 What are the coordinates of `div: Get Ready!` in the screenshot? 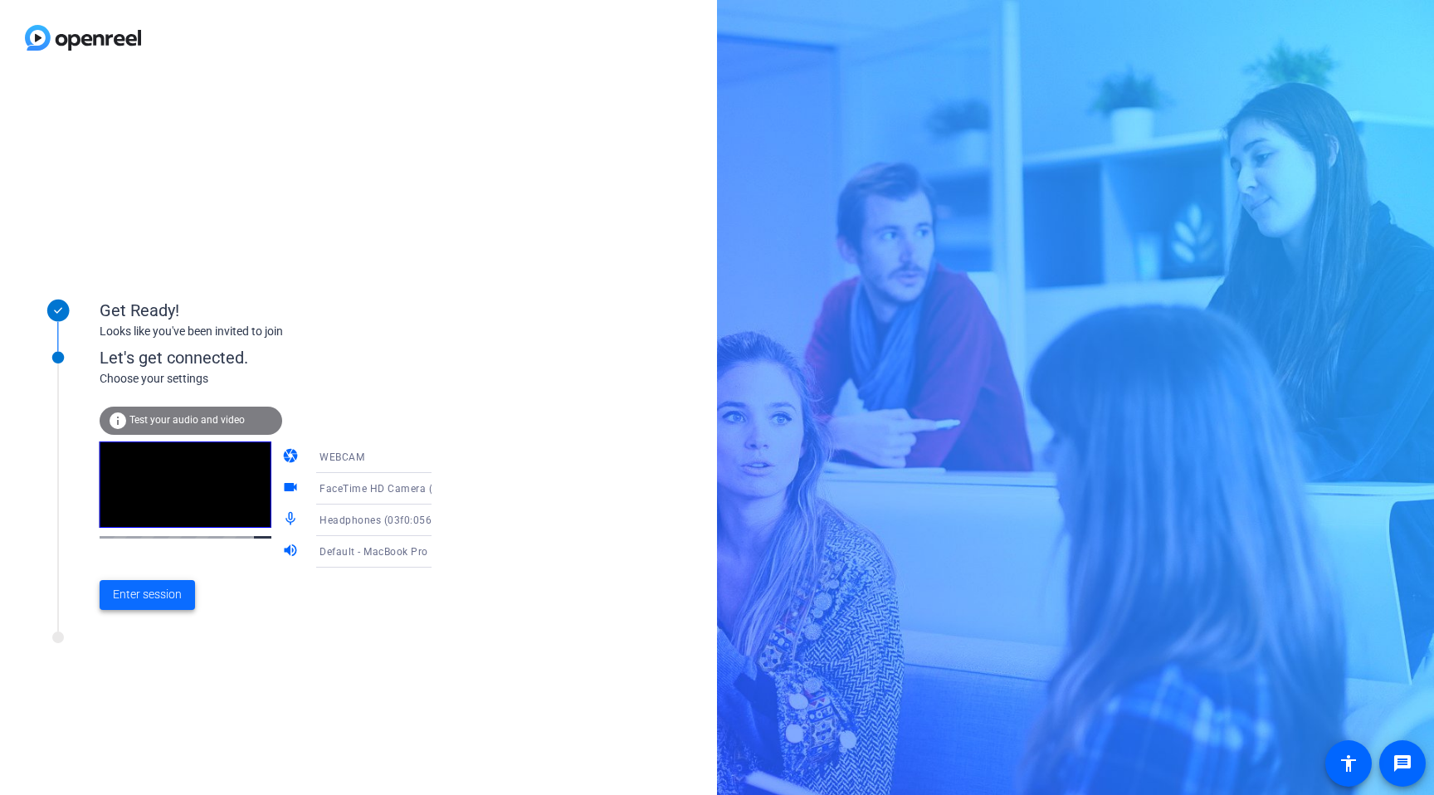 It's located at (266, 310).